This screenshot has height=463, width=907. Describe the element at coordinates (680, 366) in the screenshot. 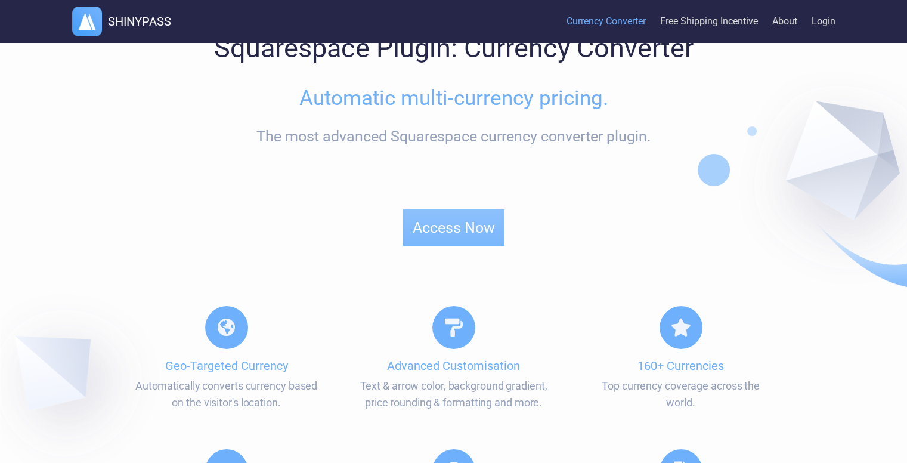

I see `h4: 160+ Currencies` at that location.